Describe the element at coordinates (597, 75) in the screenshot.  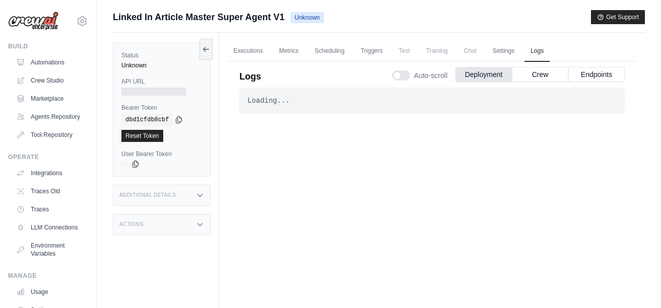
I see `button: Endpoints` at that location.